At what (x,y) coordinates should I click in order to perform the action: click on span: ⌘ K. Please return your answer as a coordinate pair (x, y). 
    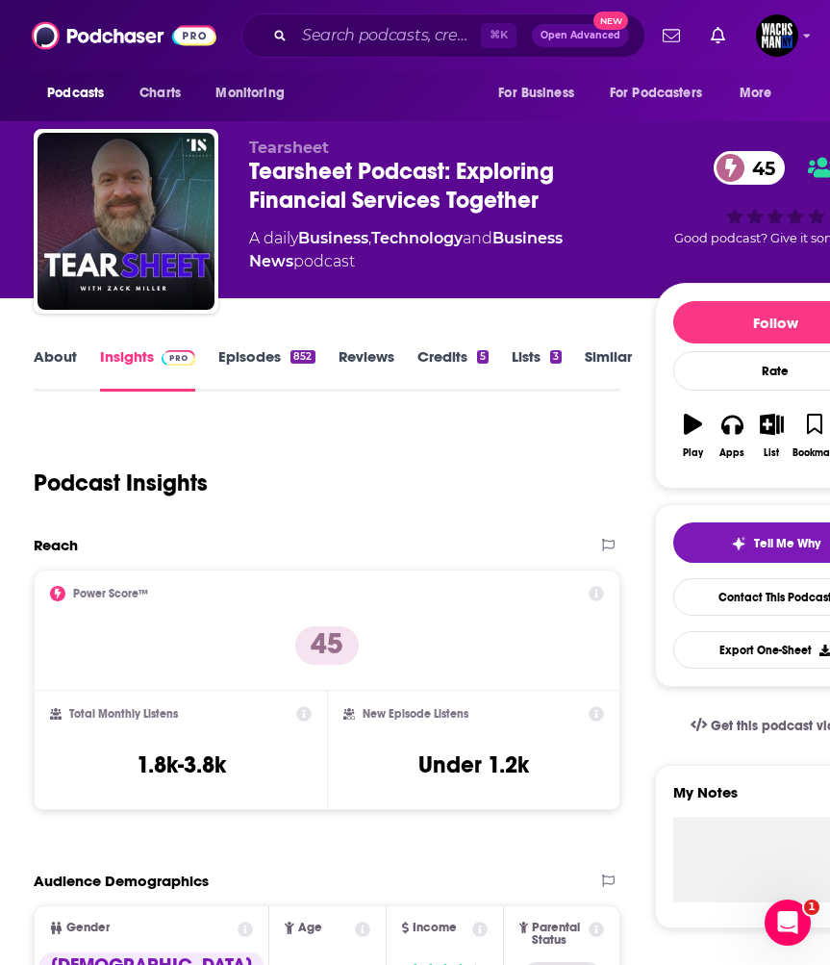
    Looking at the image, I should click on (498, 36).